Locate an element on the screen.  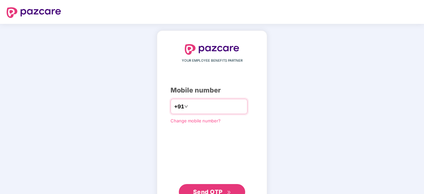
span: +91 is located at coordinates (179, 107).